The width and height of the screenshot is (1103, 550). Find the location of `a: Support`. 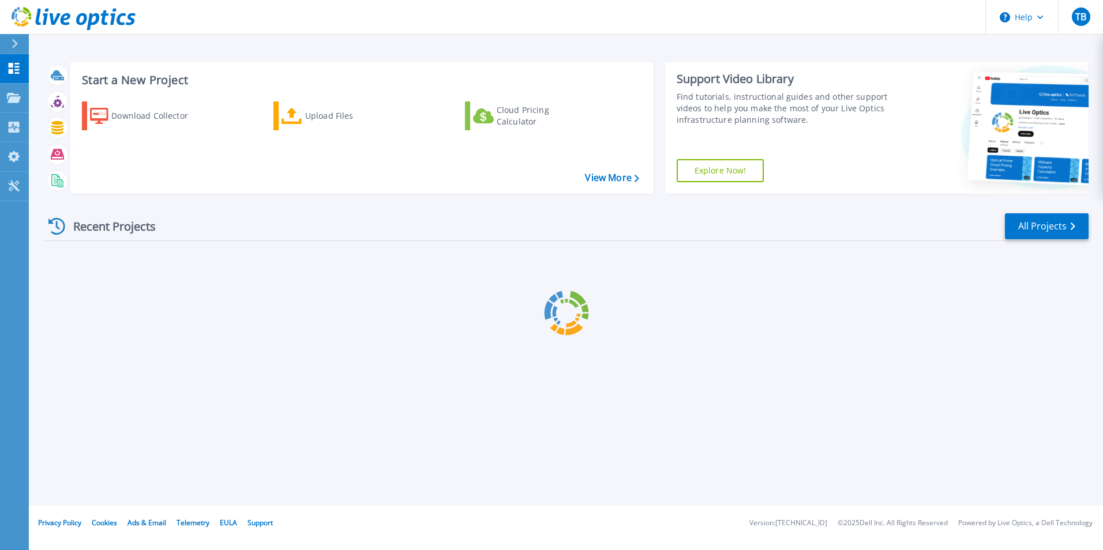

a: Support is located at coordinates (260, 523).